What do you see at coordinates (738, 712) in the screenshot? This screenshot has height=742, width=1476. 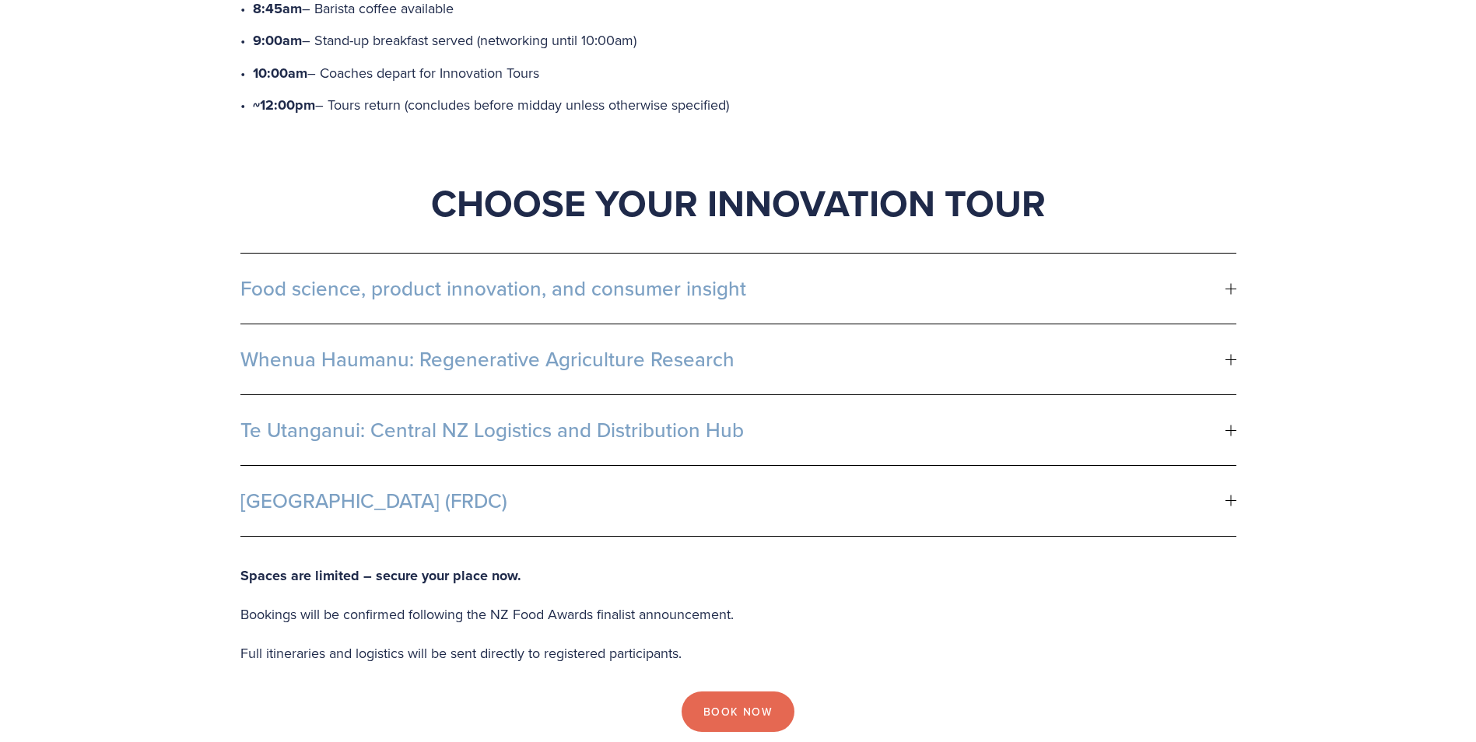 I see `a: Book Now` at bounding box center [738, 712].